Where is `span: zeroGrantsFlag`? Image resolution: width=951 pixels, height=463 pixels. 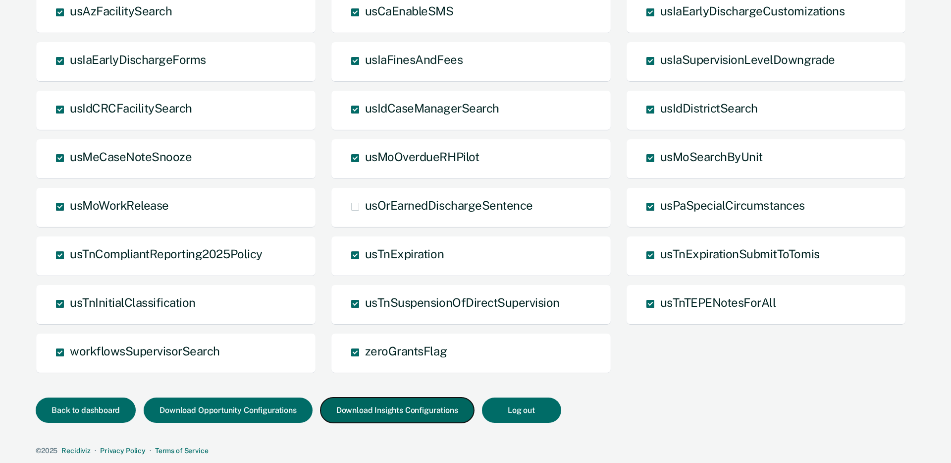 span: zeroGrantsFlag is located at coordinates (406, 351).